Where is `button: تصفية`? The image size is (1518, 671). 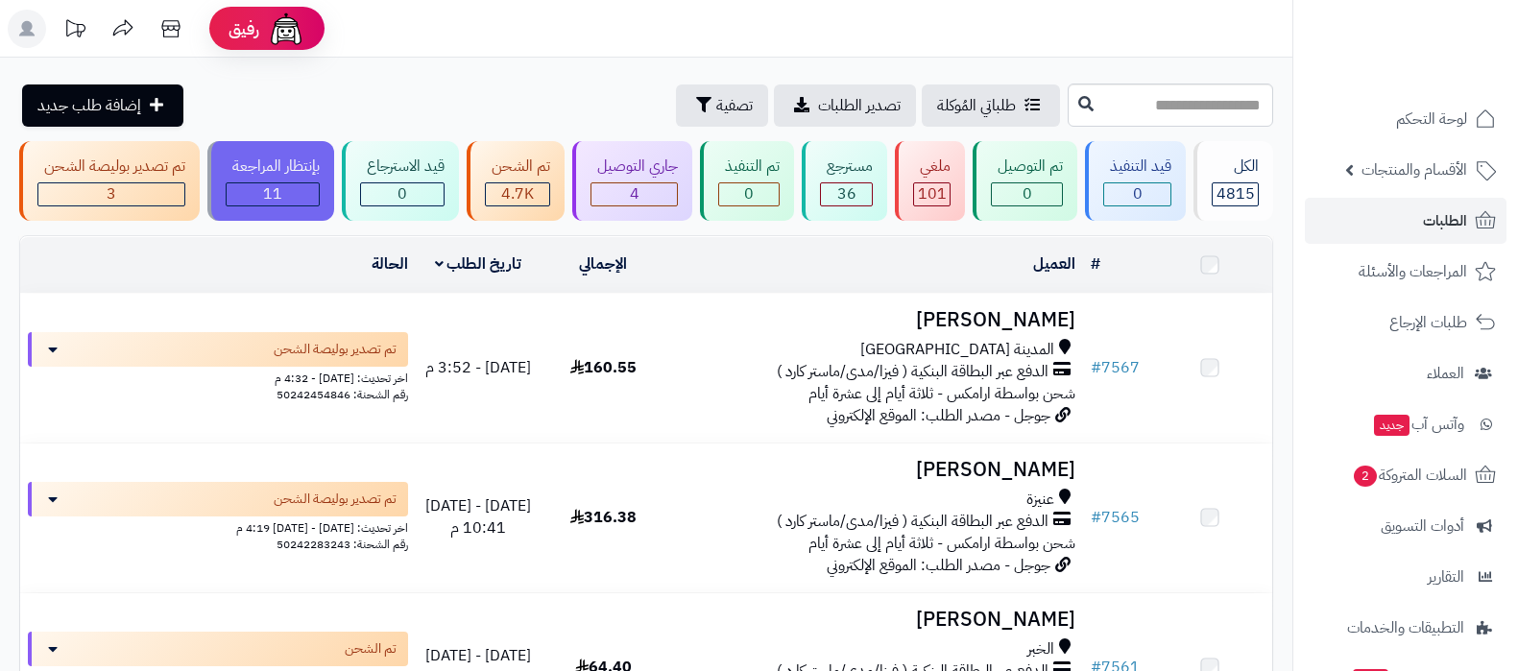 button: تصفية is located at coordinates (722, 106).